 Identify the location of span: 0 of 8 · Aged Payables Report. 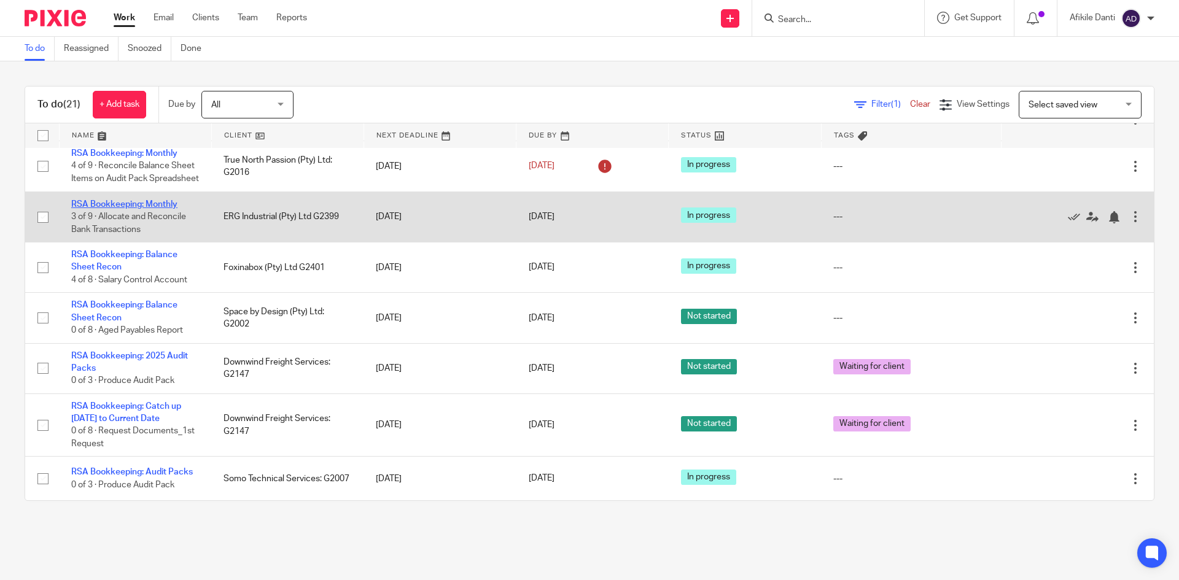
(127, 330).